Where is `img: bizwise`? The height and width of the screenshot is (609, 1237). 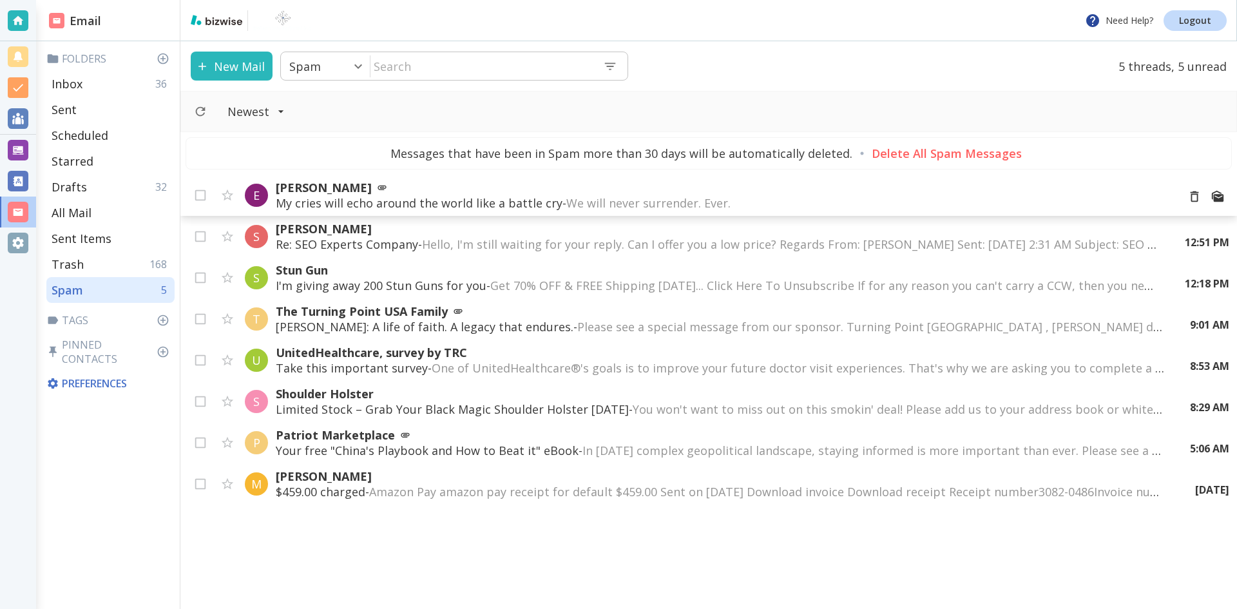
img: bizwise is located at coordinates (216, 20).